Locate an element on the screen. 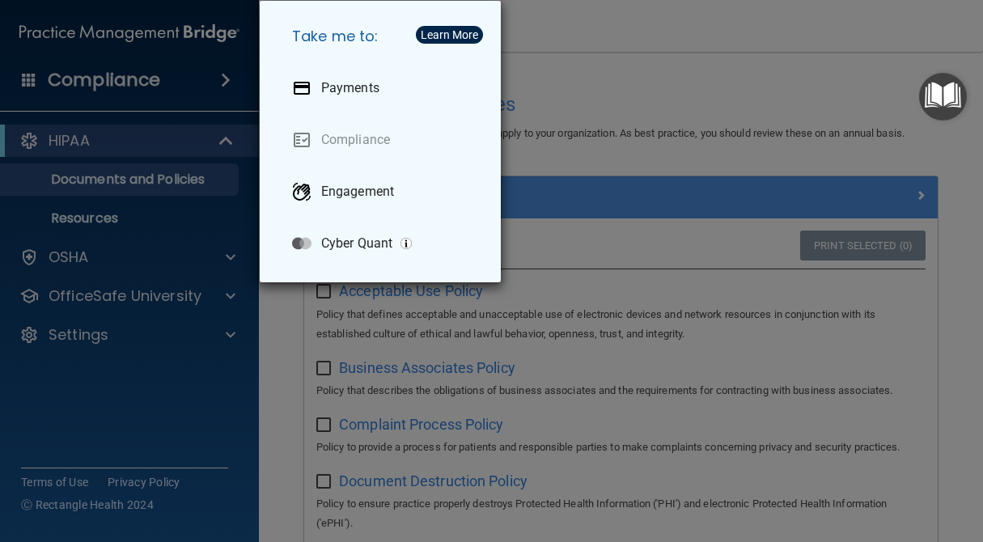 The height and width of the screenshot is (542, 983). a: Engagement is located at coordinates (384, 192).